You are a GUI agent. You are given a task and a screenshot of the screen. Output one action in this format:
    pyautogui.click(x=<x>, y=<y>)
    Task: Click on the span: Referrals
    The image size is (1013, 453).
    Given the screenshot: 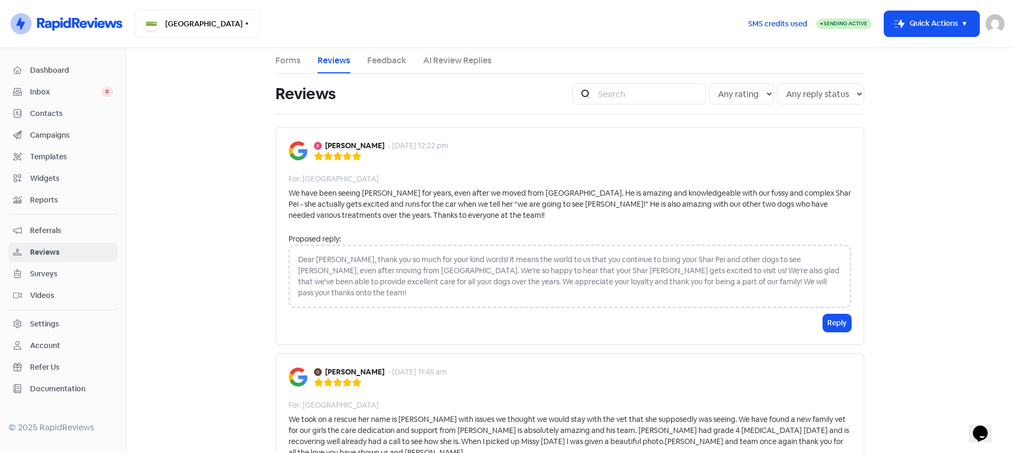 What is the action you would take?
    pyautogui.click(x=71, y=231)
    